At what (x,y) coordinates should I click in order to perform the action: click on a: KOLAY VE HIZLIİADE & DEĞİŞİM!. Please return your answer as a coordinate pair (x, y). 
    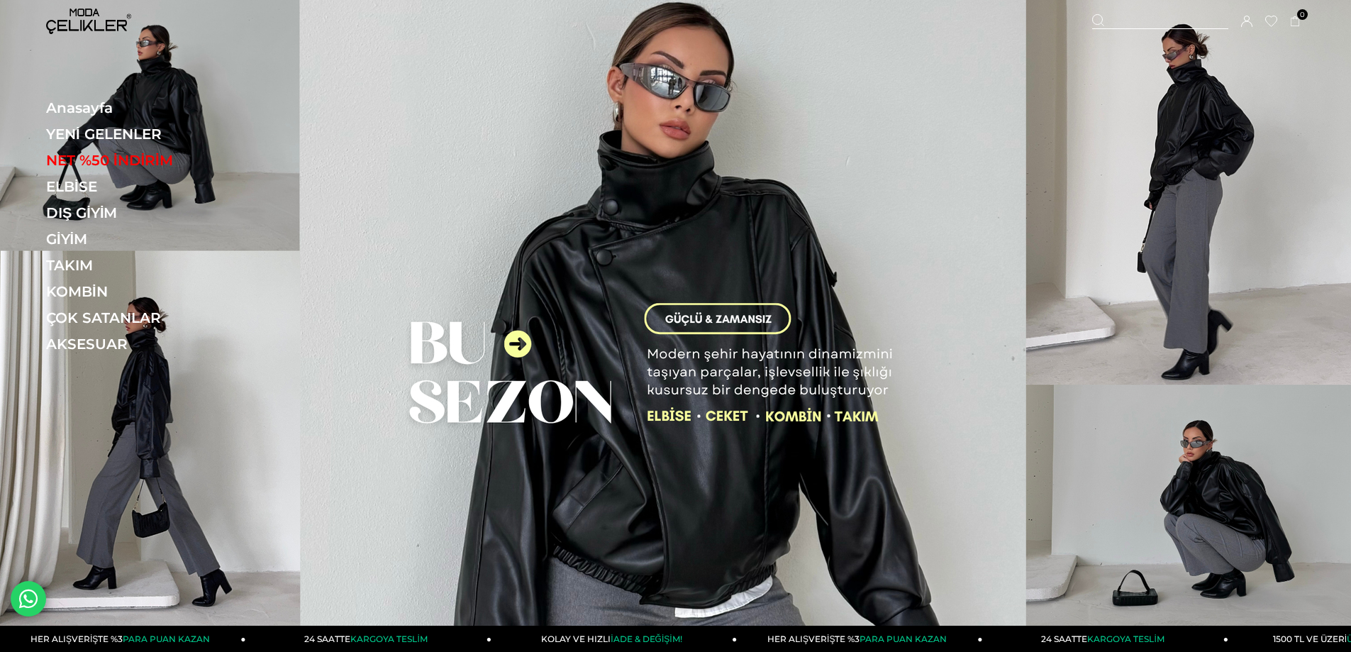
    Looking at the image, I should click on (614, 638).